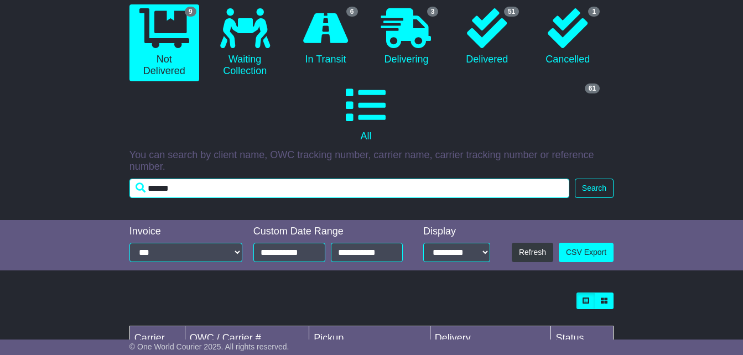 This screenshot has height=355, width=743. I want to click on span: © One World Courier 2025. All rights reserved., so click(209, 347).